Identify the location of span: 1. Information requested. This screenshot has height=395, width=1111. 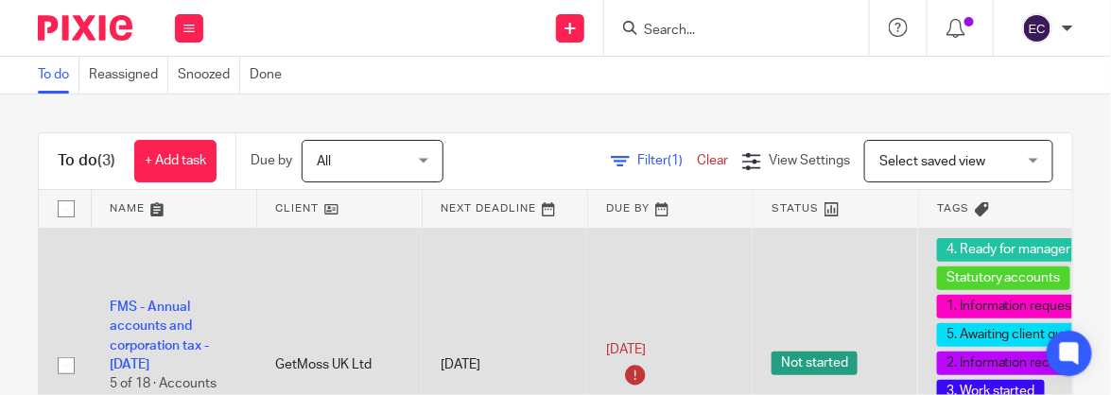
(1020, 306).